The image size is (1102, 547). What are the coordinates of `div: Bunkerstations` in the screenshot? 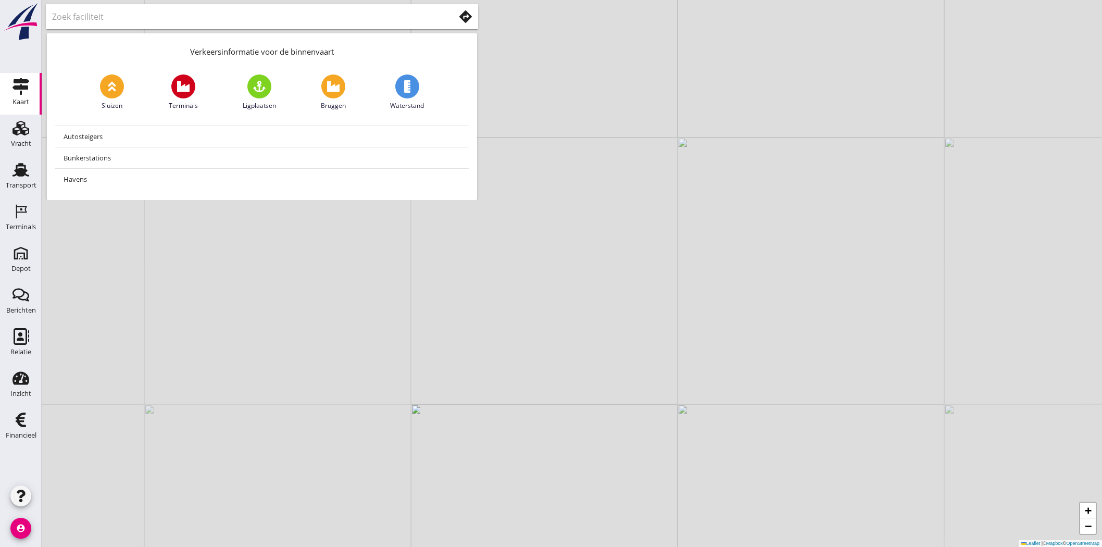 It's located at (262, 158).